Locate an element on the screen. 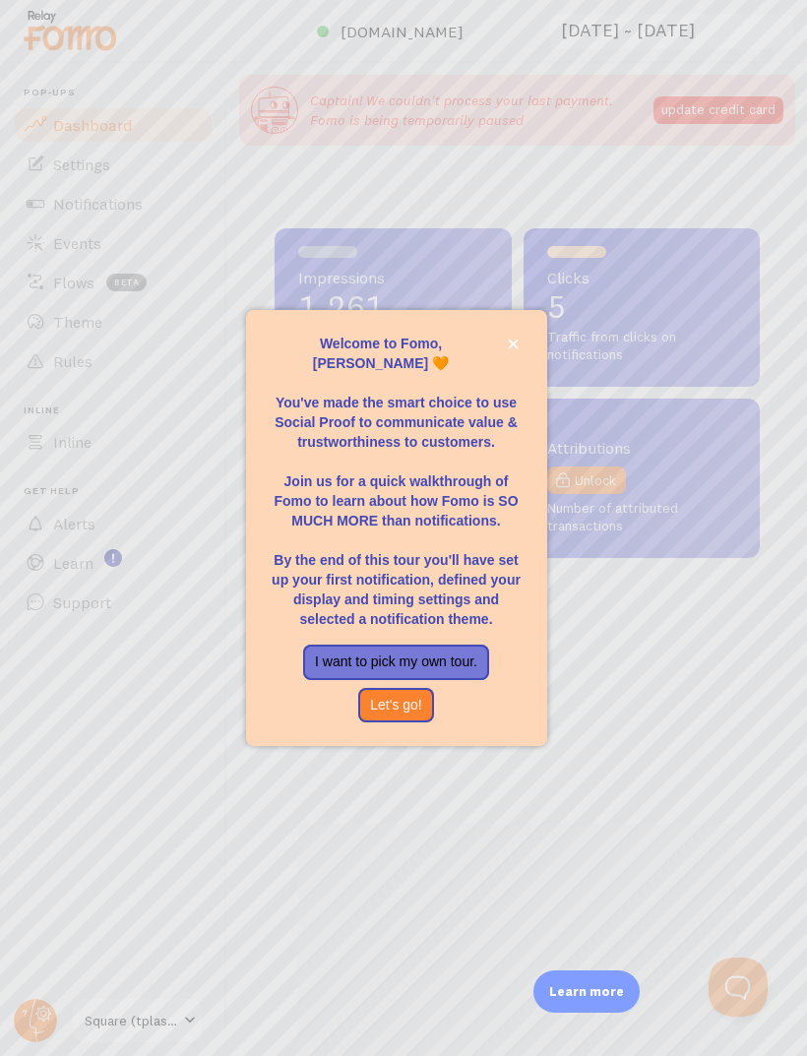 The image size is (807, 1056). p: Join us for a quick walkthrough of Fomo to learn about how Fomo is SO MUCH MORE than notifications. is located at coordinates (397, 491).